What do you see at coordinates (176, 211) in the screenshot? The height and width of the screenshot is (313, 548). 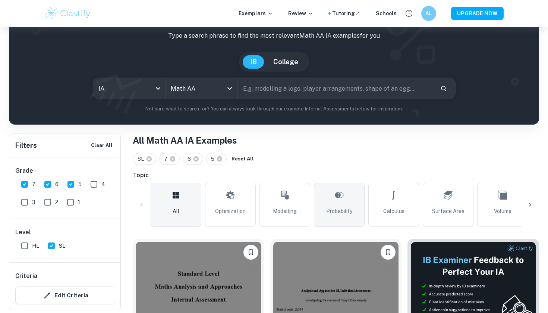 I see `span: All` at bounding box center [176, 211].